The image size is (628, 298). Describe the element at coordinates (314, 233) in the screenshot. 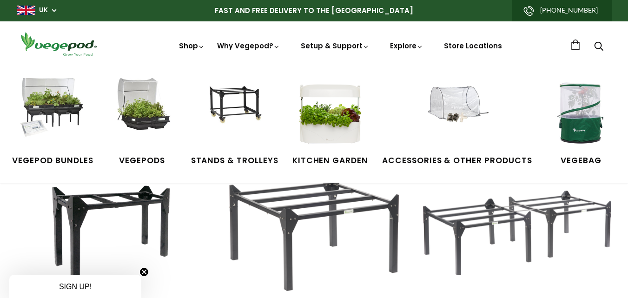

I see `img: Galvanised Medium Stand` at that location.